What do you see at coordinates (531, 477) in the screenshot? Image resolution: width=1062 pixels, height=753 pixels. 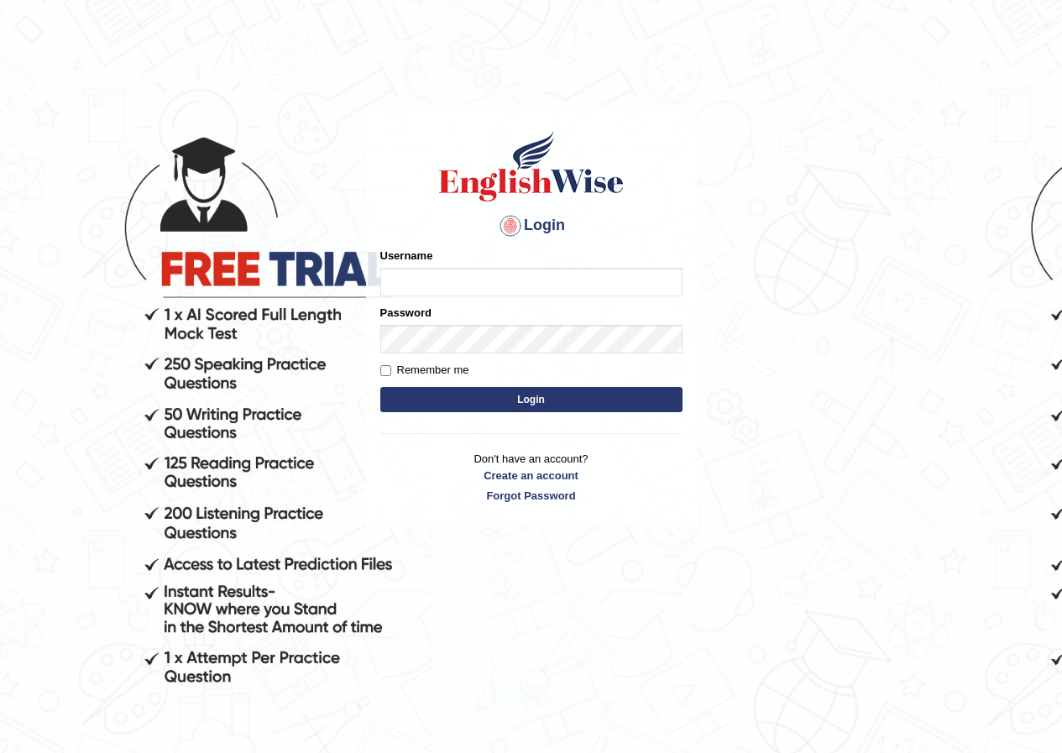 I see `p: Don't have an account?` at bounding box center [531, 477].